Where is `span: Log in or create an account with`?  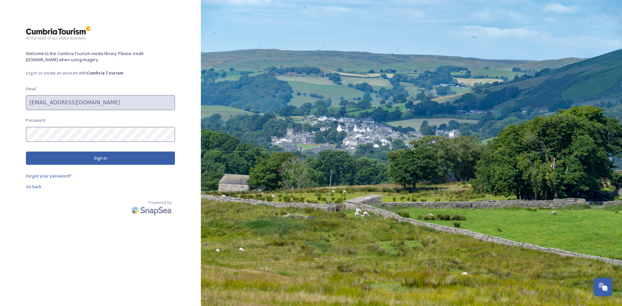
span: Log in or create an account with is located at coordinates (101, 73).